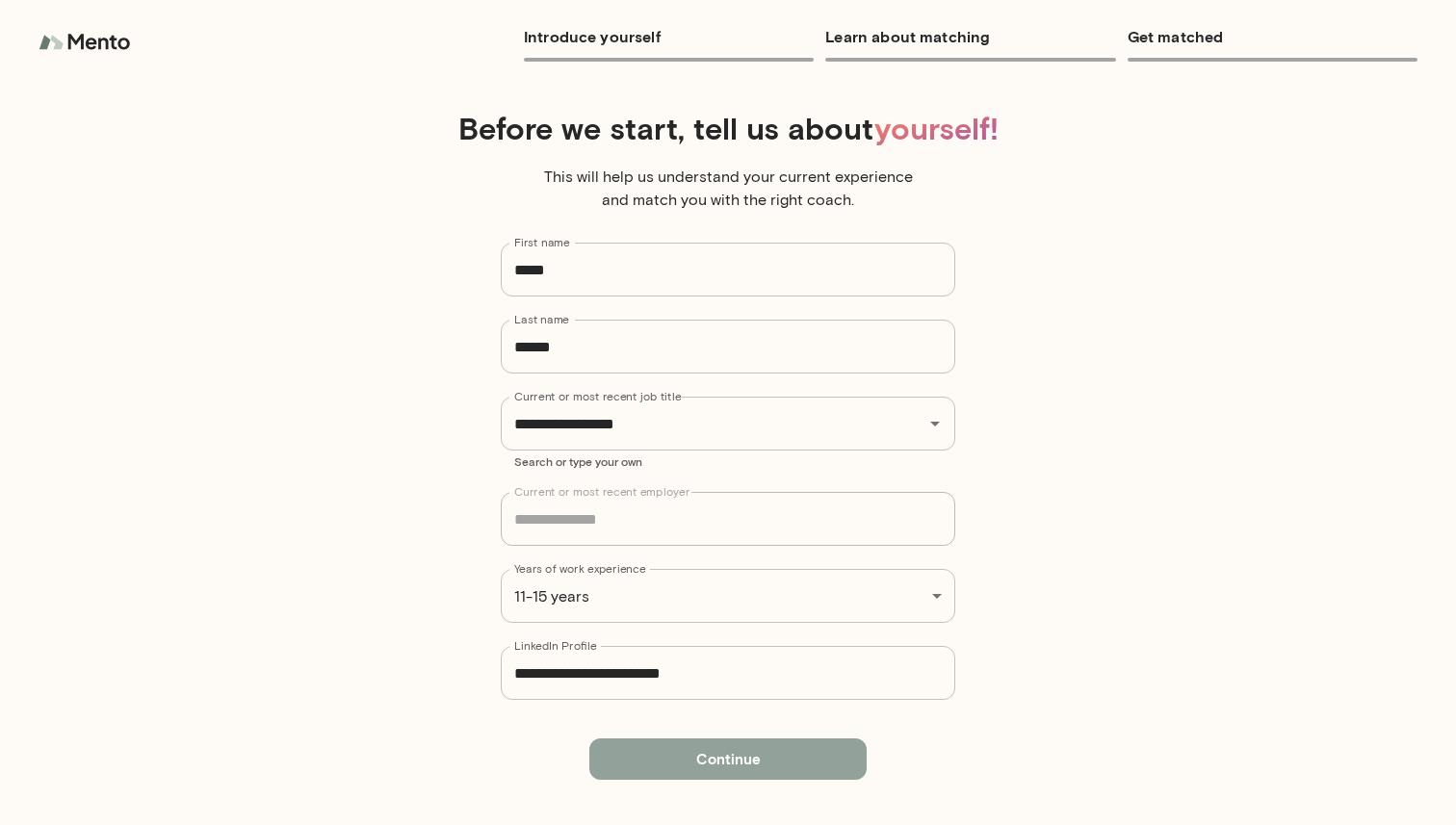 Image resolution: width=1456 pixels, height=825 pixels. Describe the element at coordinates (936, 127) in the screenshot. I see `span: yourself!` at that location.